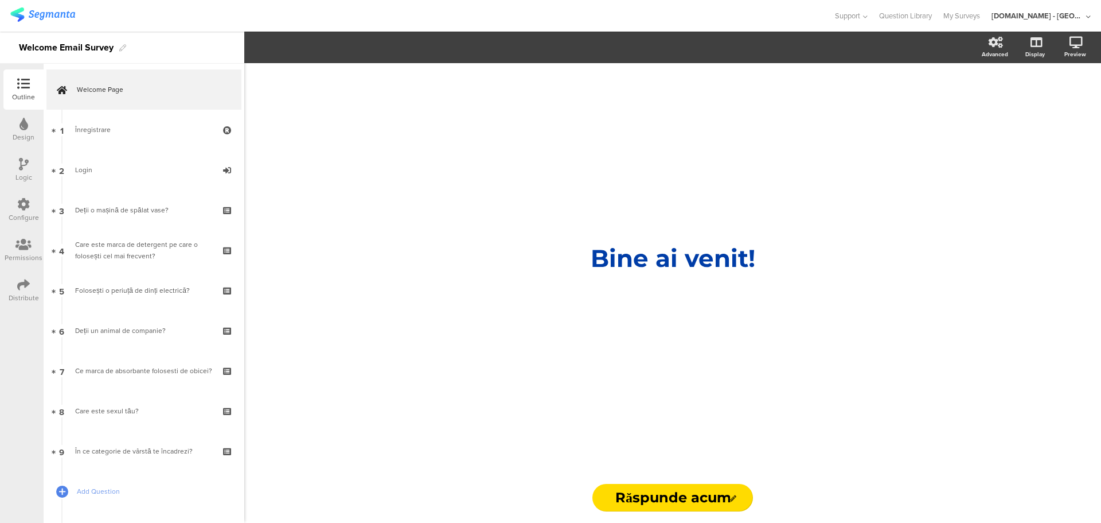  I want to click on span: 4, so click(61, 250).